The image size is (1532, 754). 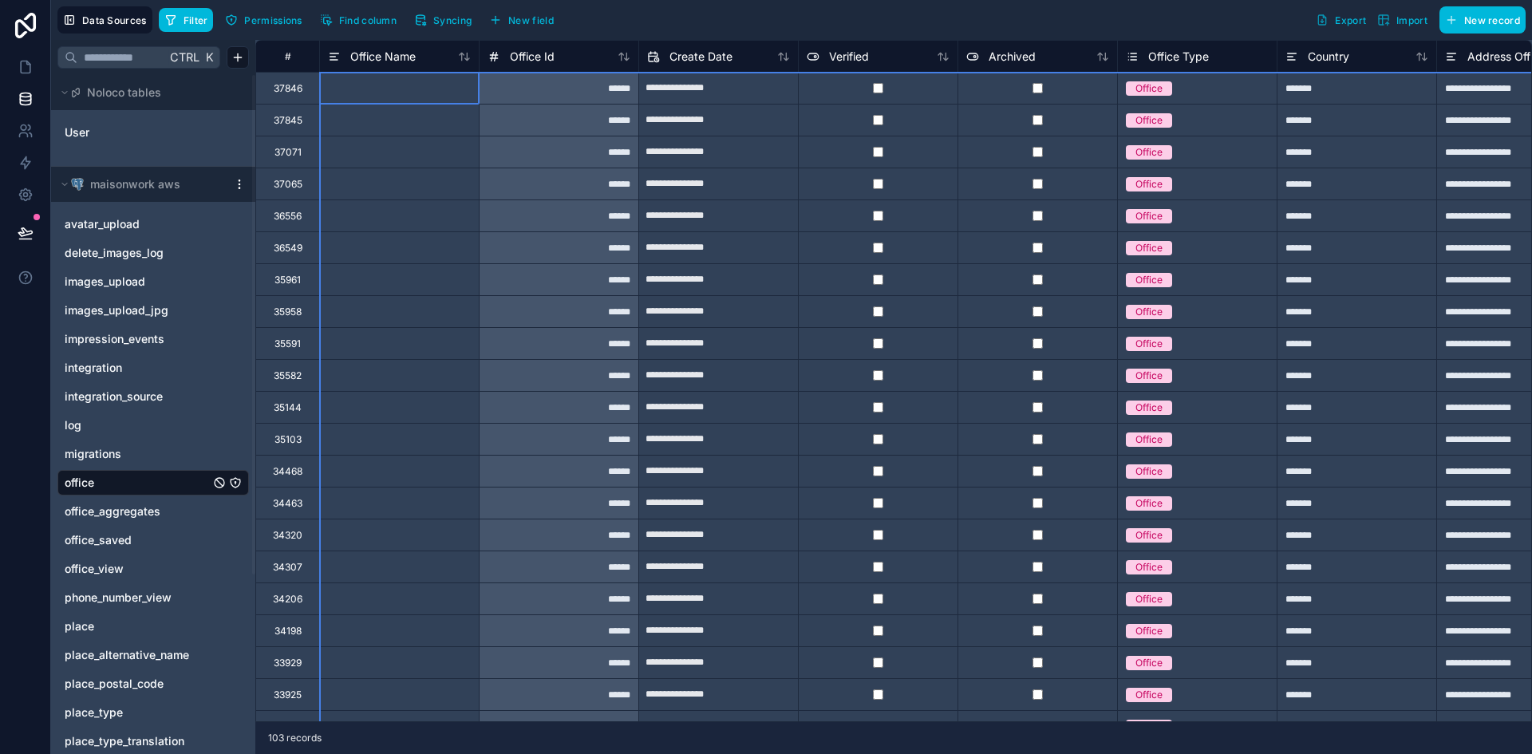 I want to click on a: avatar_upload, so click(x=137, y=224).